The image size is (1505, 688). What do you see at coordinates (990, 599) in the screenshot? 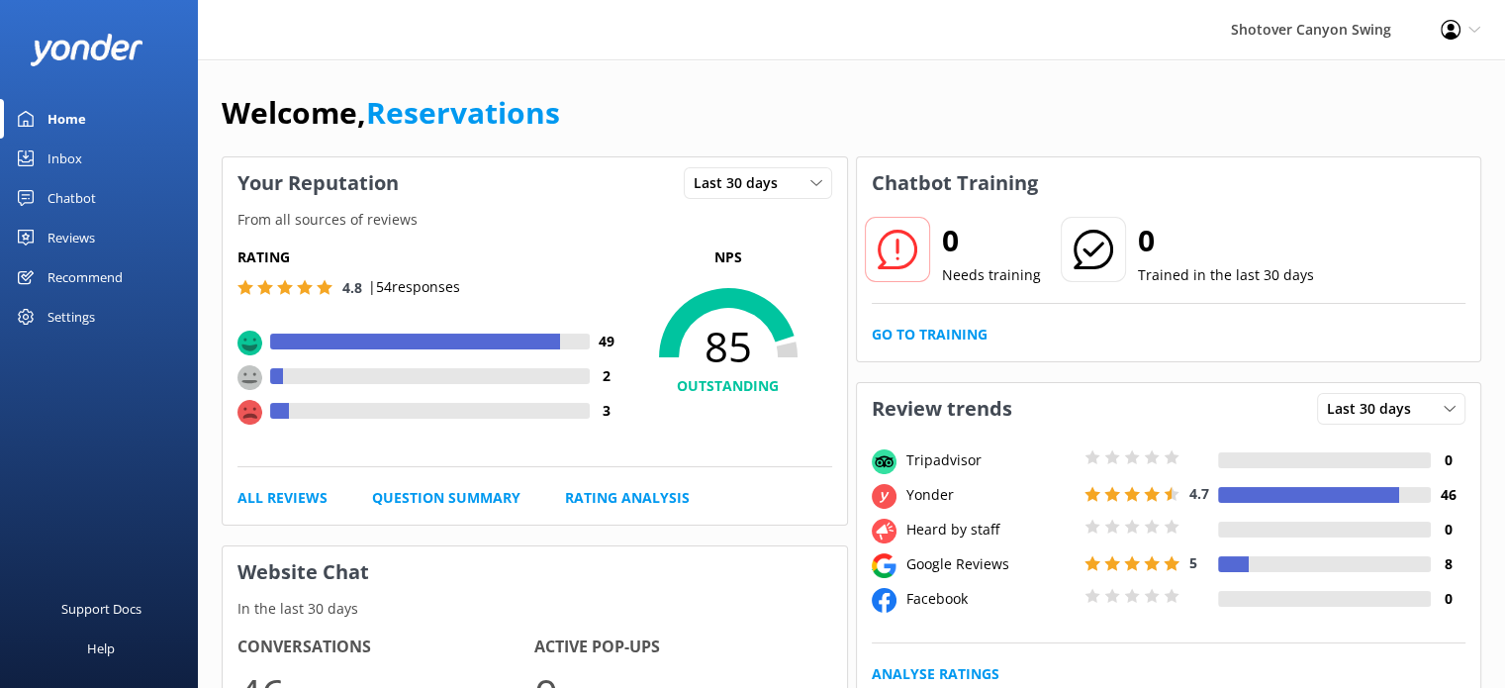
I see `div: Facebook` at bounding box center [990, 599].